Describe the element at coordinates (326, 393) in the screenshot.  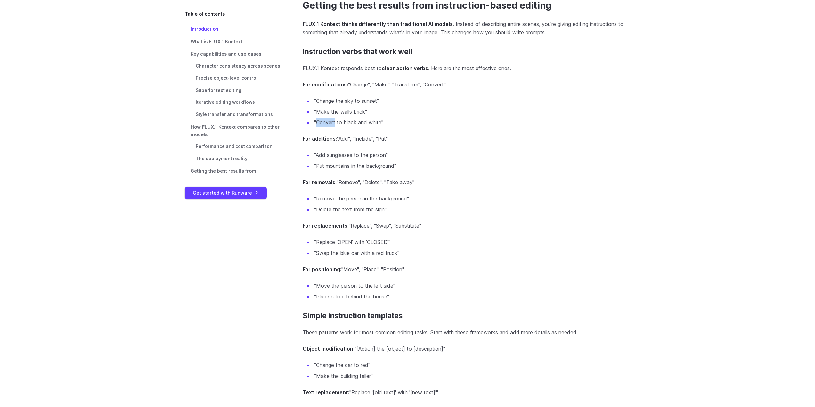
I see `strong: Text replacement:` at that location.